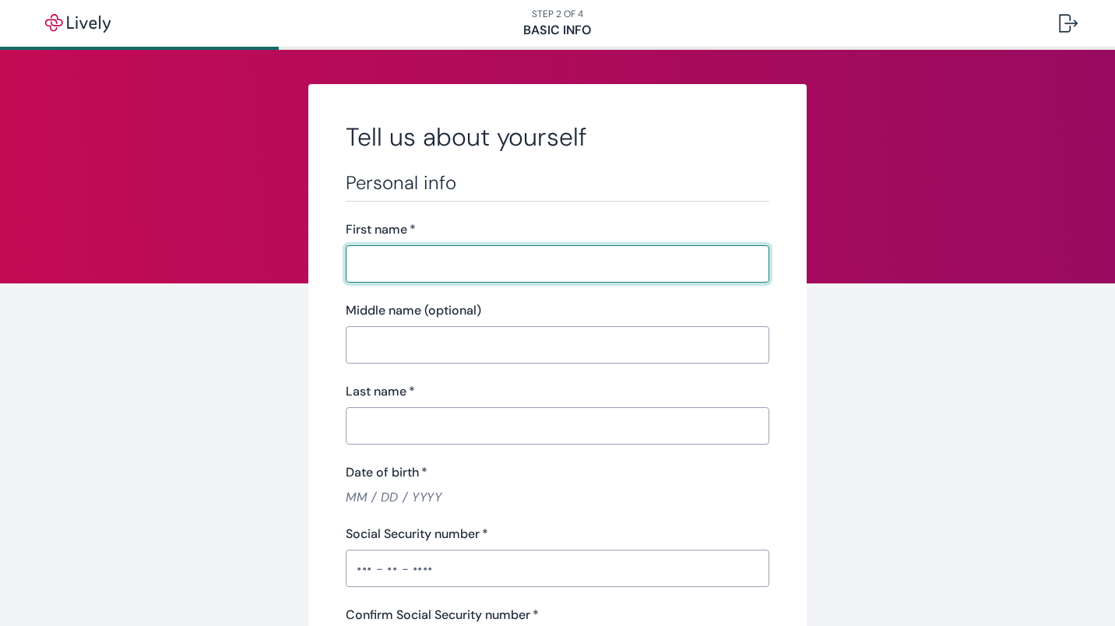 The height and width of the screenshot is (626, 1115). Describe the element at coordinates (442, 615) in the screenshot. I see `label: Confirm Social Security number` at that location.